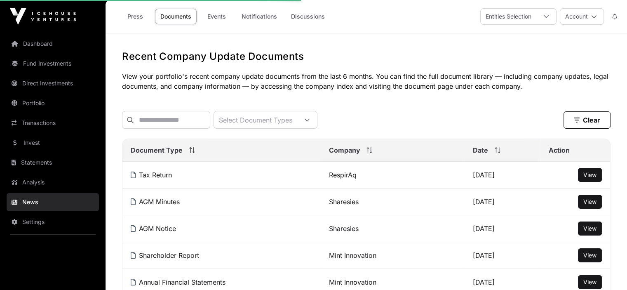 Image resolution: width=627 pixels, height=290 pixels. What do you see at coordinates (53, 103) in the screenshot?
I see `a: Portfolio` at bounding box center [53, 103].